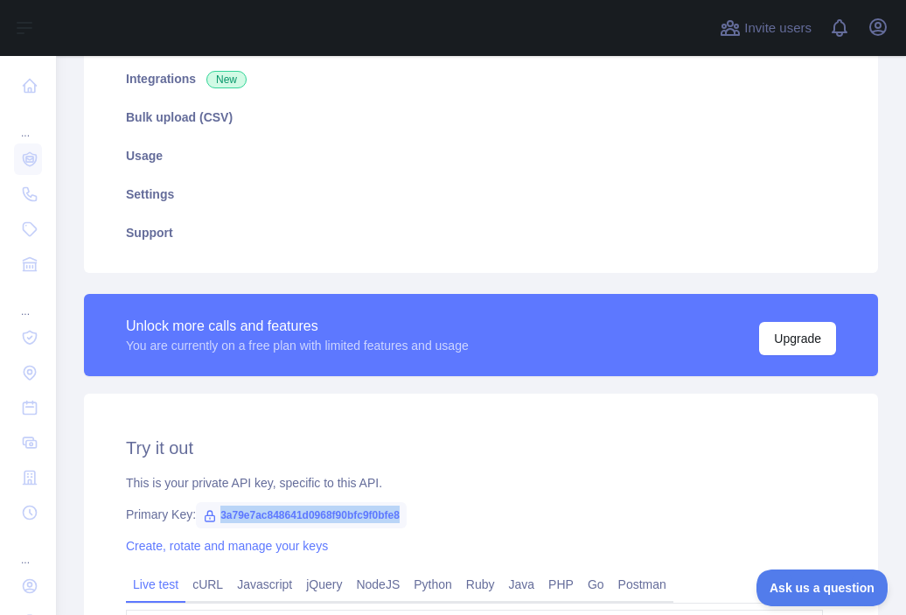  Describe the element at coordinates (778, 28) in the screenshot. I see `span: Invite users` at that location.